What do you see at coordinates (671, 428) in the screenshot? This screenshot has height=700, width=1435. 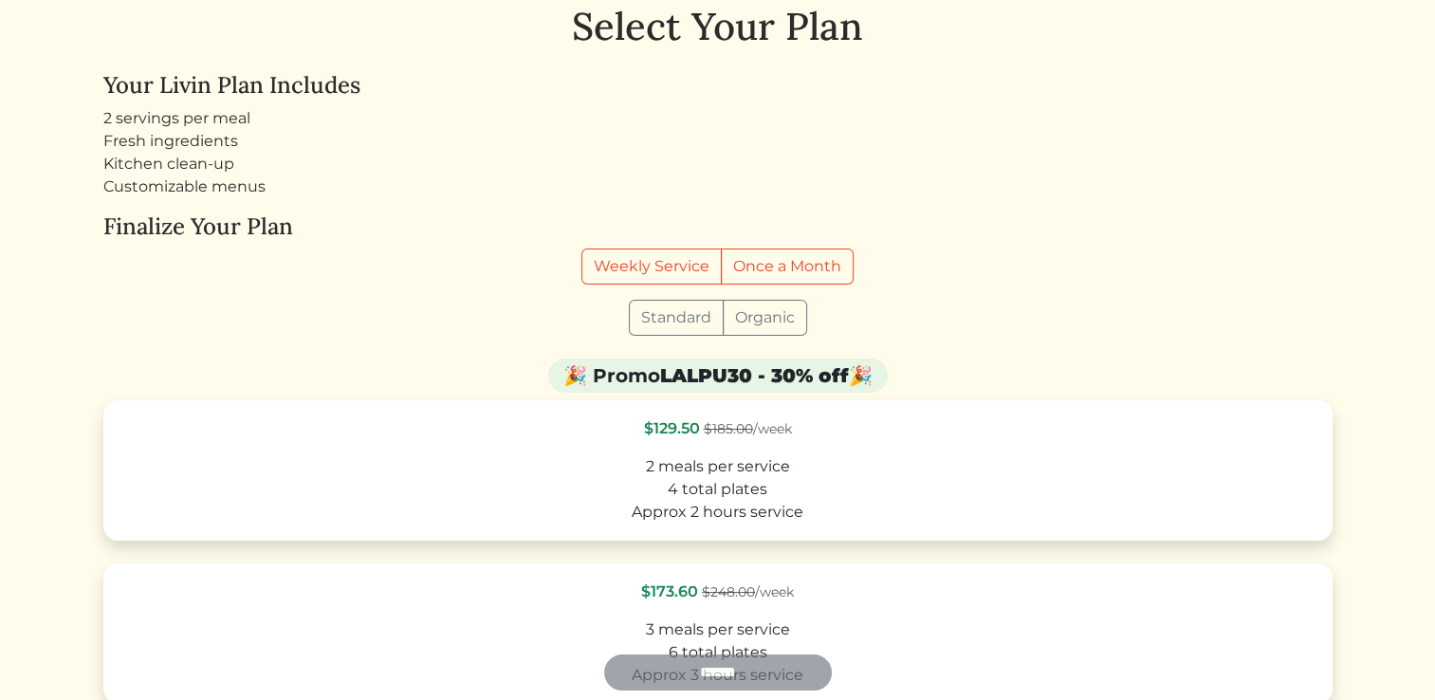 I see `span: $129.50` at bounding box center [671, 428].